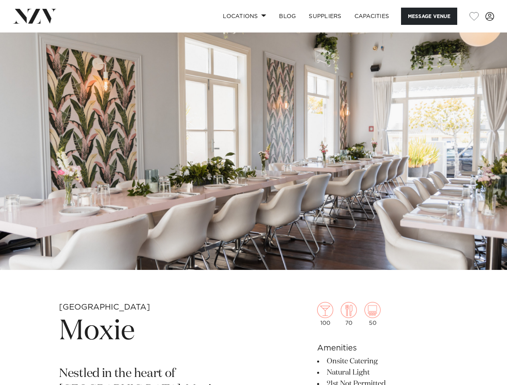 Image resolution: width=507 pixels, height=385 pixels. Describe the element at coordinates (159, 332) in the screenshot. I see `h1: Moxie` at that location.